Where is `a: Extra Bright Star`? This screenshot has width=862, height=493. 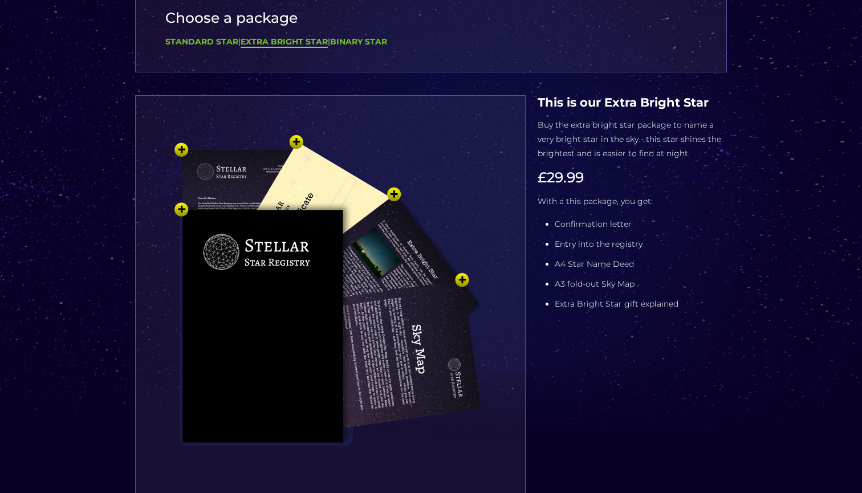 a: Extra Bright Star is located at coordinates (284, 42).